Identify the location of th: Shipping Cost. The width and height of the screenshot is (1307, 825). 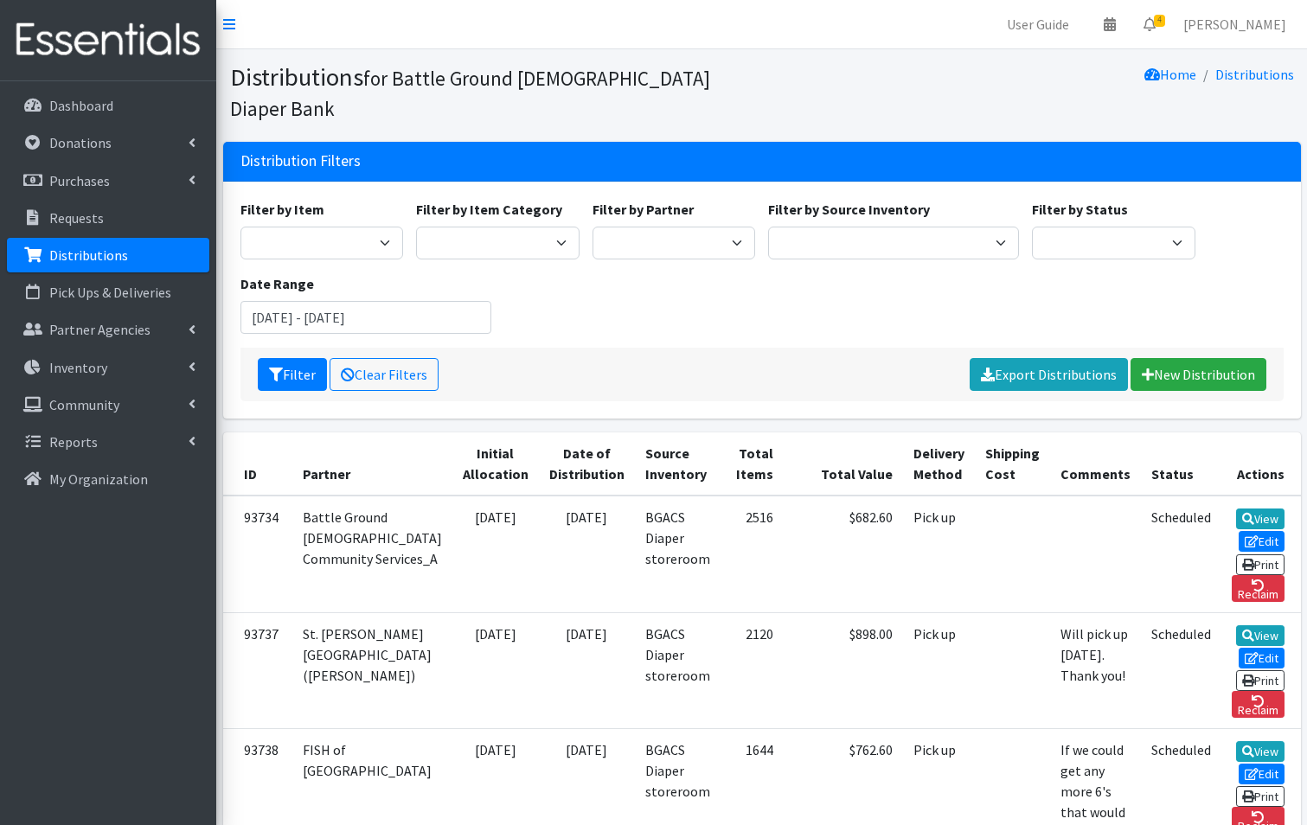
(1012, 464).